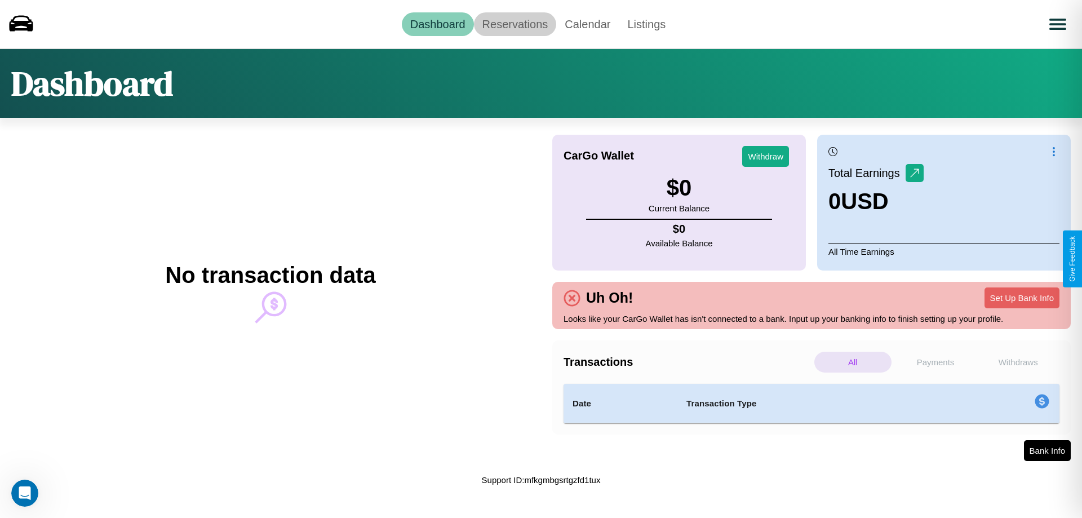  I want to click on p: Payments, so click(936, 362).